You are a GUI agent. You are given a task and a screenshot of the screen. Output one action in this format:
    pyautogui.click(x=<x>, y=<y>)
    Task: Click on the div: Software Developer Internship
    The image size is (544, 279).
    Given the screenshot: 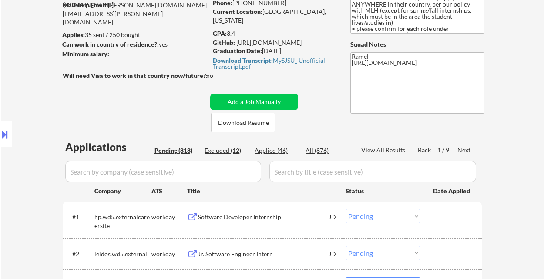 What is the action you would take?
    pyautogui.click(x=264, y=217)
    